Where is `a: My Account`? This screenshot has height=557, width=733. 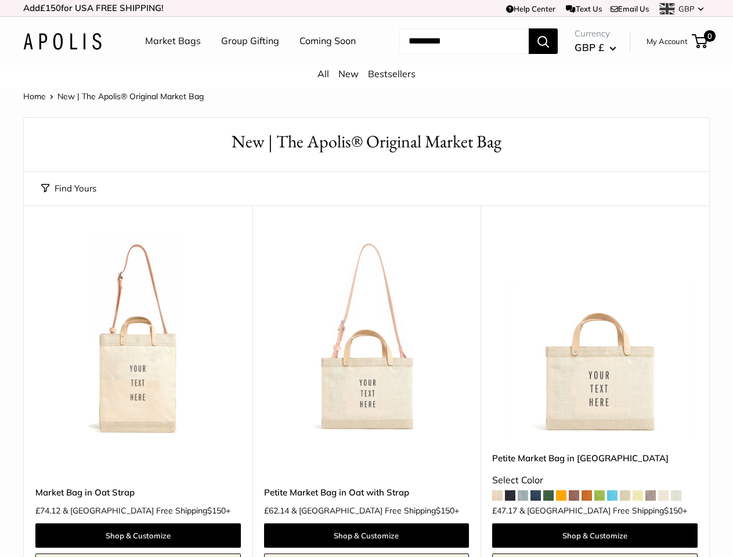
a: My Account is located at coordinates (667, 41).